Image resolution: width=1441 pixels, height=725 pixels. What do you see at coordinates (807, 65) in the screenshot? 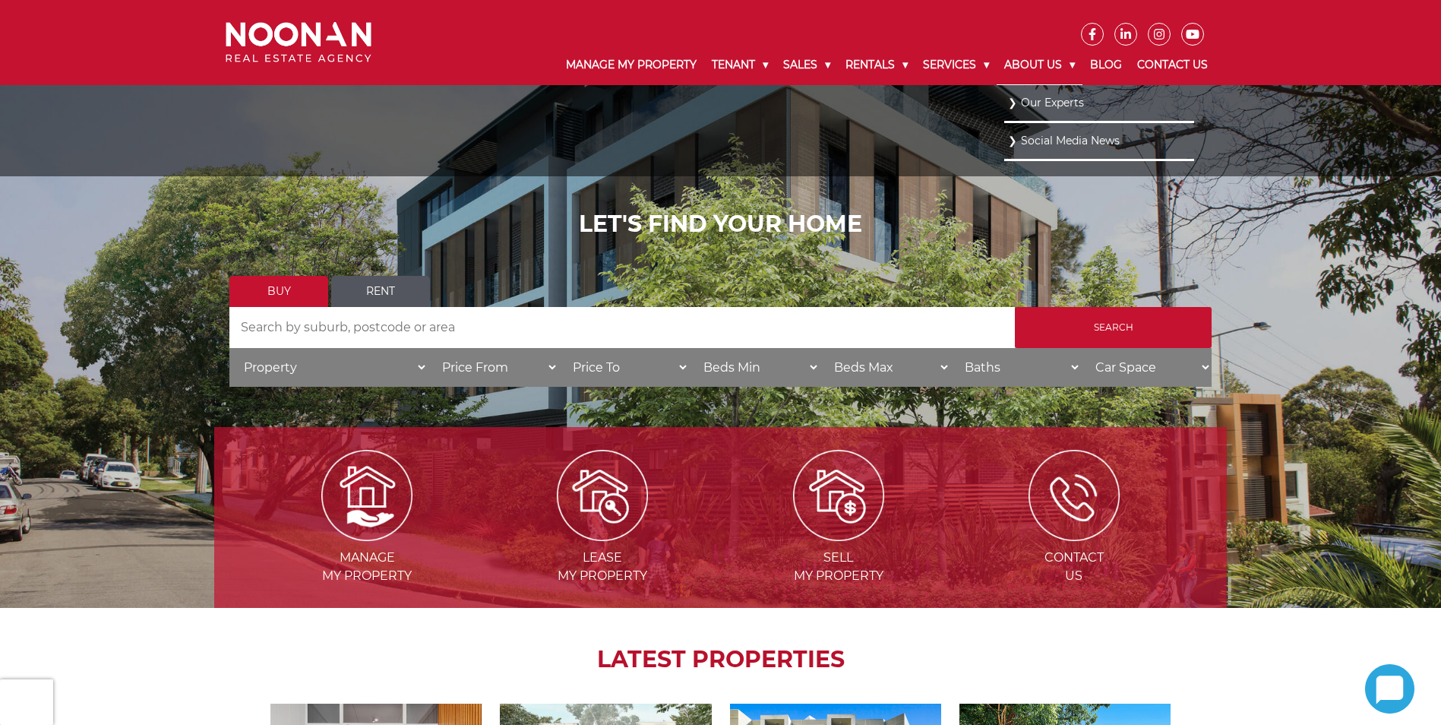
I see `a: Sales` at bounding box center [807, 65].